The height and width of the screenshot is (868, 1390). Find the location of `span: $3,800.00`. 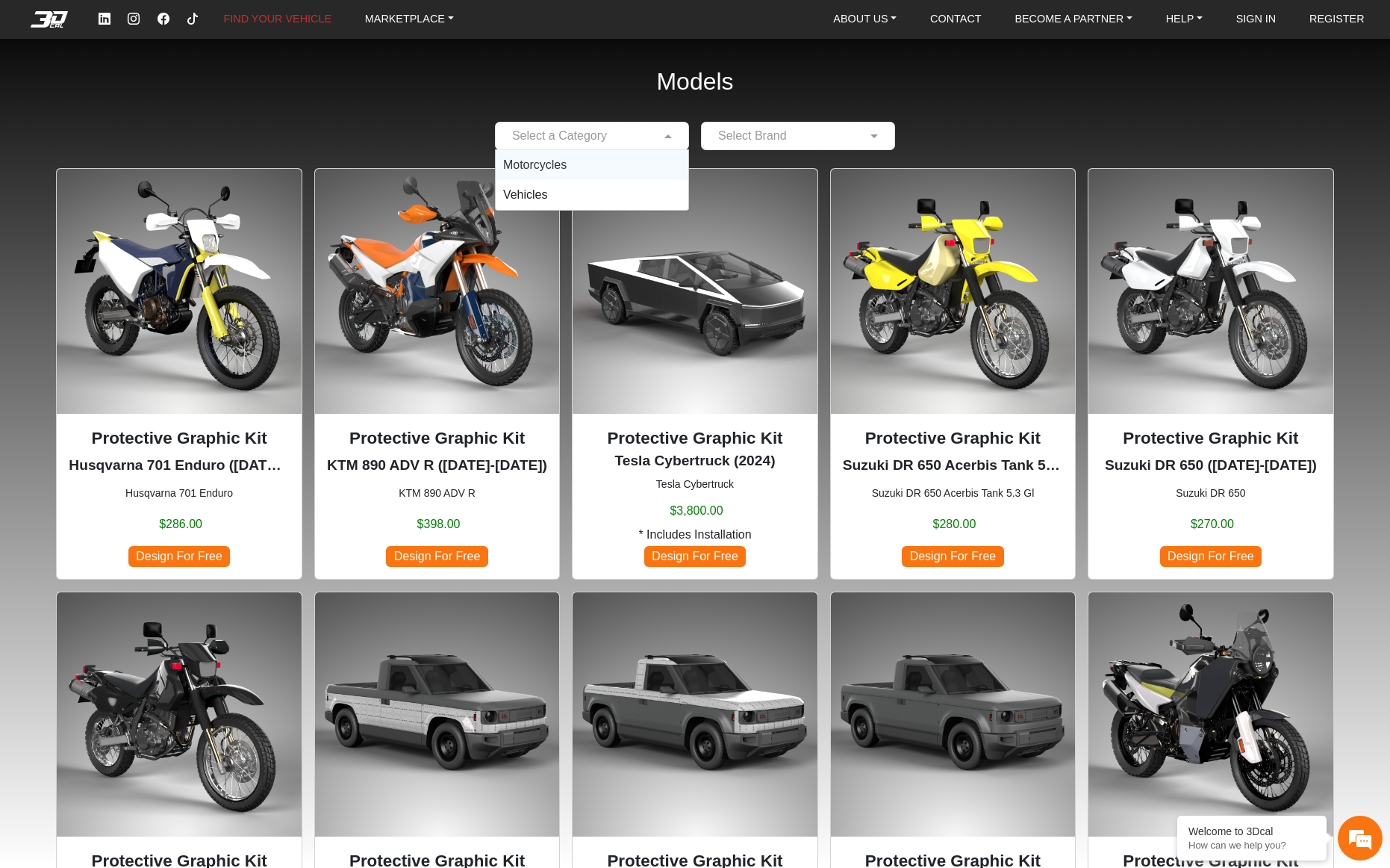

span: $3,800.00 is located at coordinates (696, 511).